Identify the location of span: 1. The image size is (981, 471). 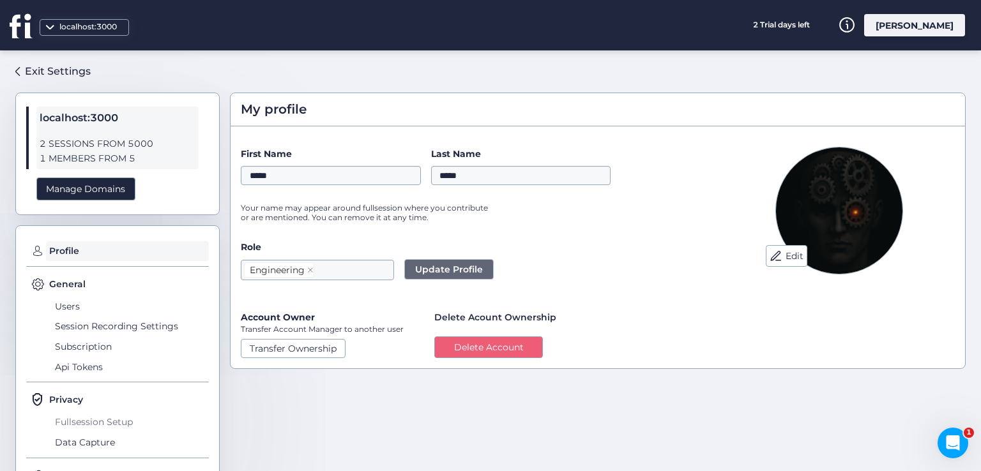
(969, 433).